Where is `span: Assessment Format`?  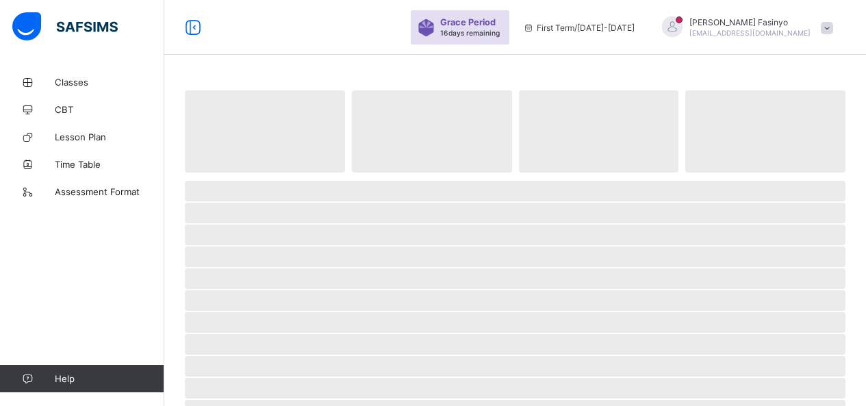
span: Assessment Format is located at coordinates (109, 192).